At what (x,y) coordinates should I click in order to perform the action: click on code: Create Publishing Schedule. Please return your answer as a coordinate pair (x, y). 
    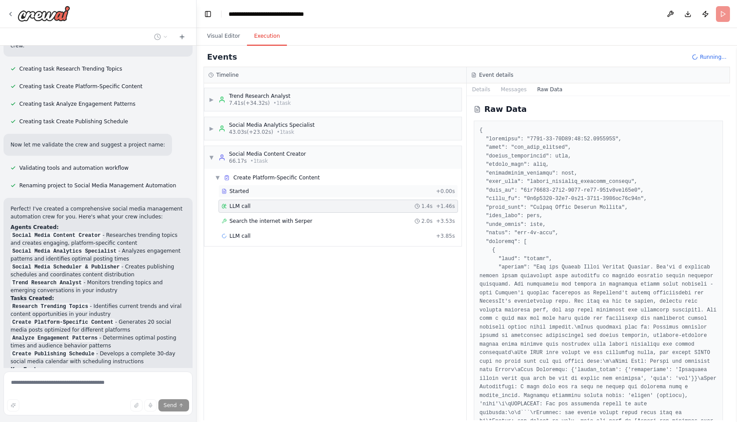
    Looking at the image, I should click on (53, 354).